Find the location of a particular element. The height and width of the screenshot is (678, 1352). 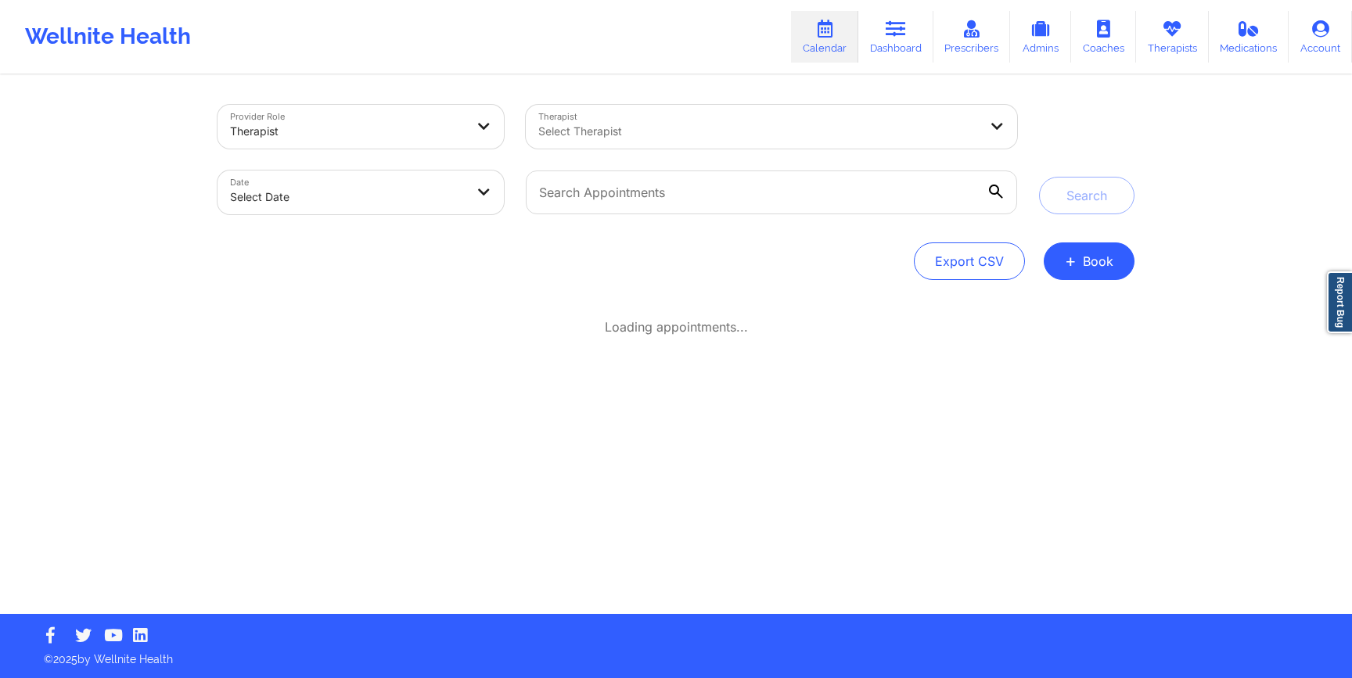

a: Admins is located at coordinates (1041, 37).